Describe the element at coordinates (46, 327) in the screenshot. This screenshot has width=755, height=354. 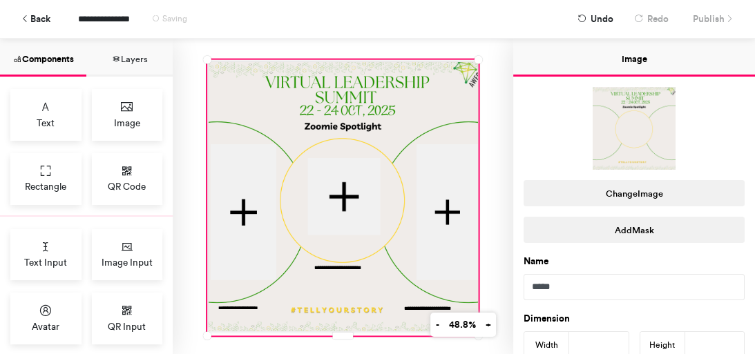
I see `span: Avatar` at that location.